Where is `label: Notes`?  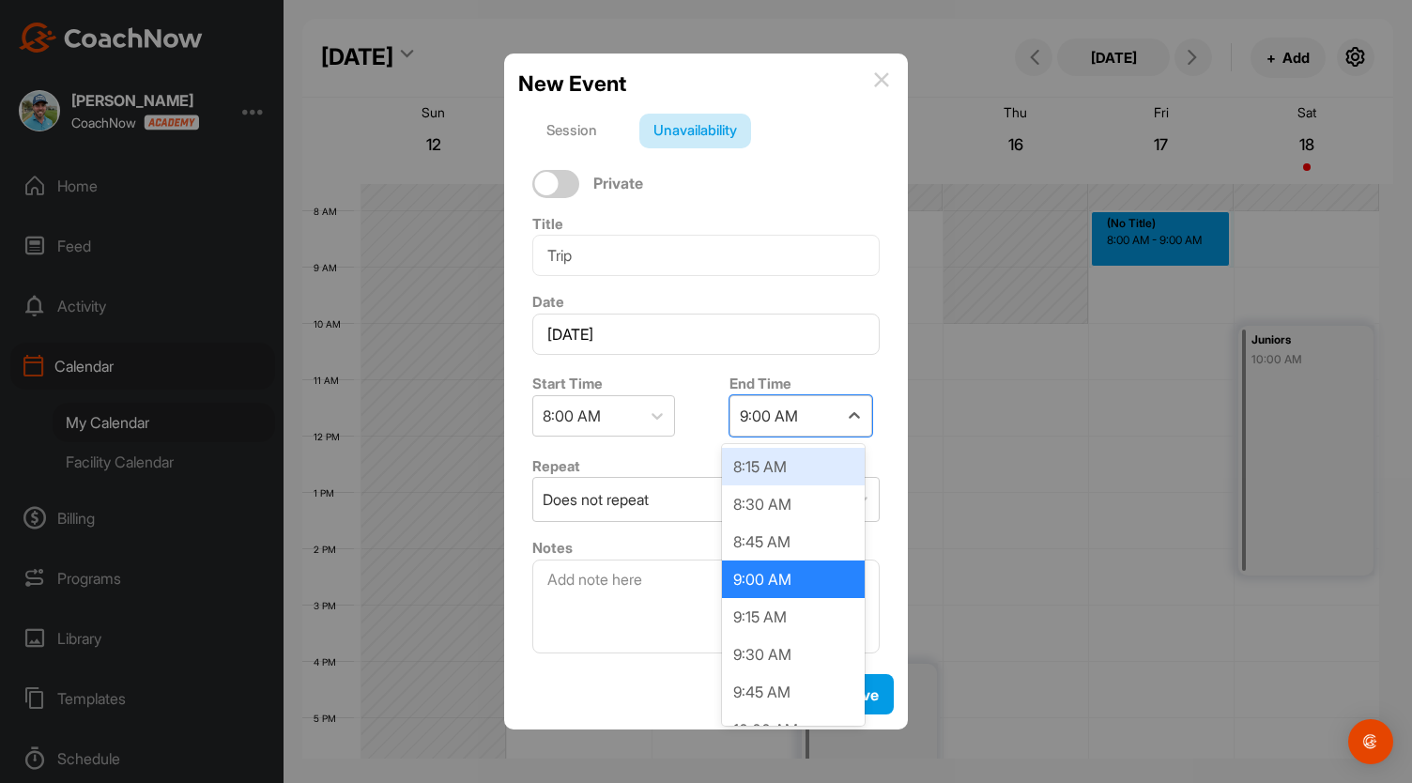 label: Notes is located at coordinates (552, 547).